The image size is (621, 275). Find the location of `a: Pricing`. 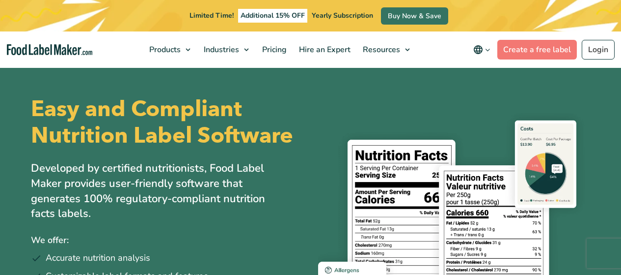

a: Pricing is located at coordinates (274, 50).